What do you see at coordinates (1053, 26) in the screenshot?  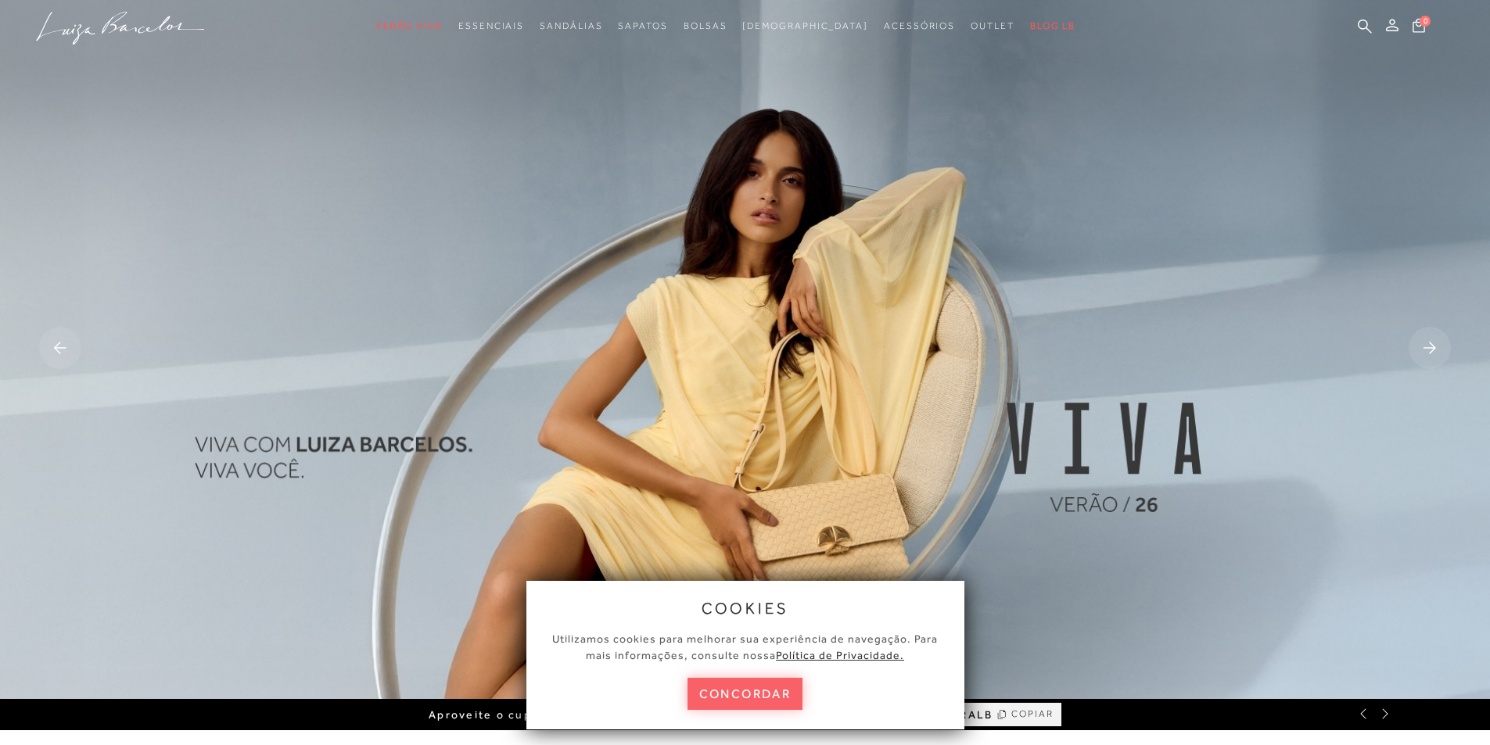 I see `span: BLOG LB` at bounding box center [1053, 26].